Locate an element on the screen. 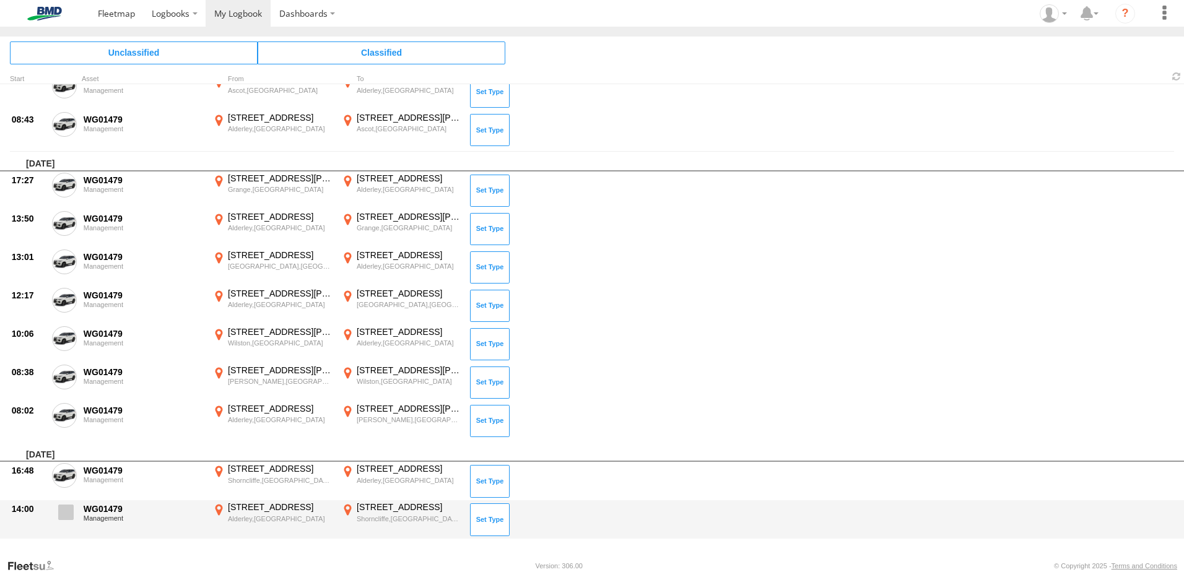 This screenshot has width=1184, height=572. div: 13:01 is located at coordinates (28, 257).